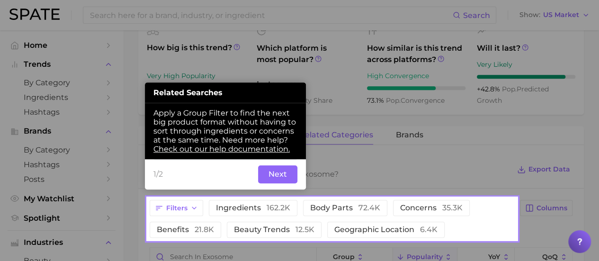 Image resolution: width=599 pixels, height=261 pixels. Describe the element at coordinates (429, 229) in the screenshot. I see `span: 6.4k` at that location.